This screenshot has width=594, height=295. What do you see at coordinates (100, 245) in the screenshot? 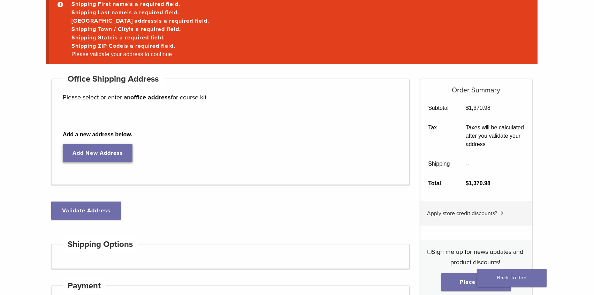
I see `h4: Shipping Options` at bounding box center [100, 245].